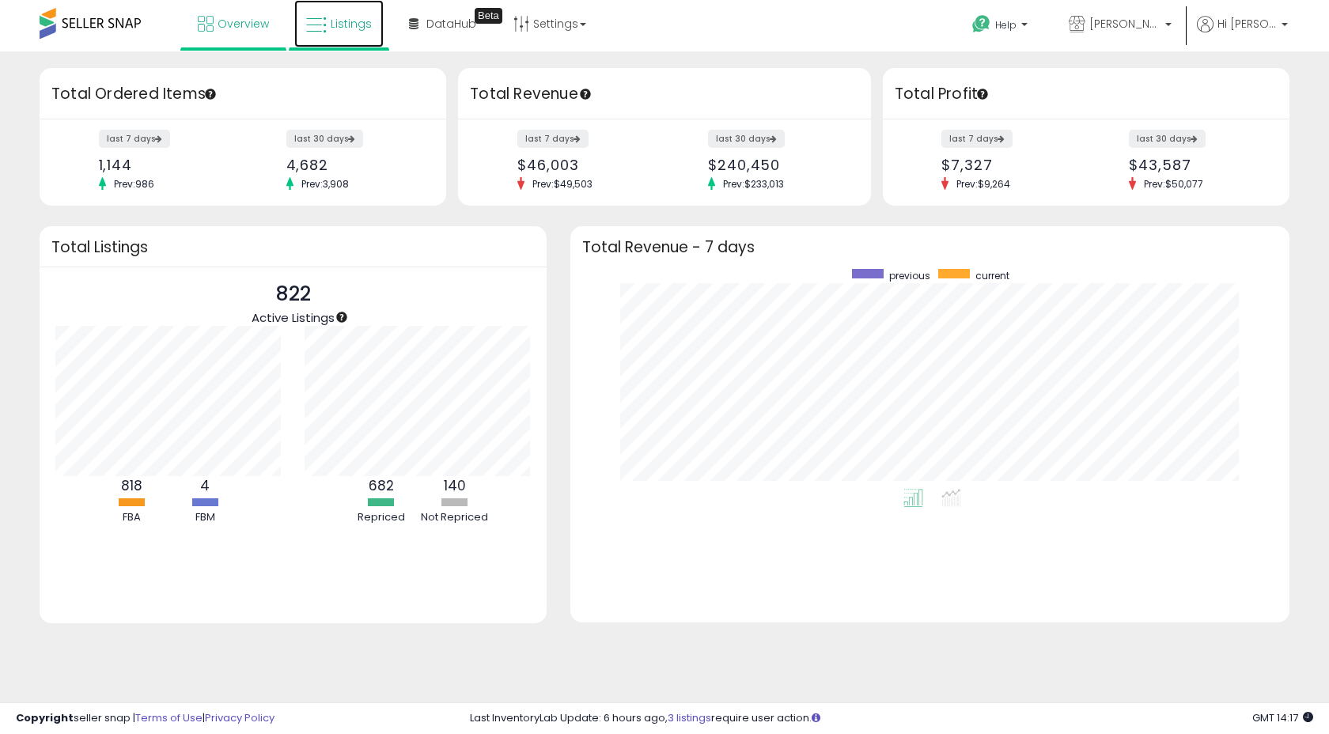 The width and height of the screenshot is (1329, 734). What do you see at coordinates (243, 94) in the screenshot?
I see `h3: Total Ordered Items` at bounding box center [243, 94].